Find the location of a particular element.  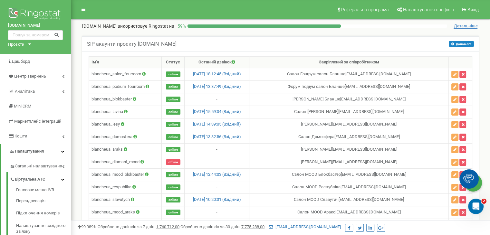

td: blancheua_podium_fourroom is located at coordinates (125, 87).